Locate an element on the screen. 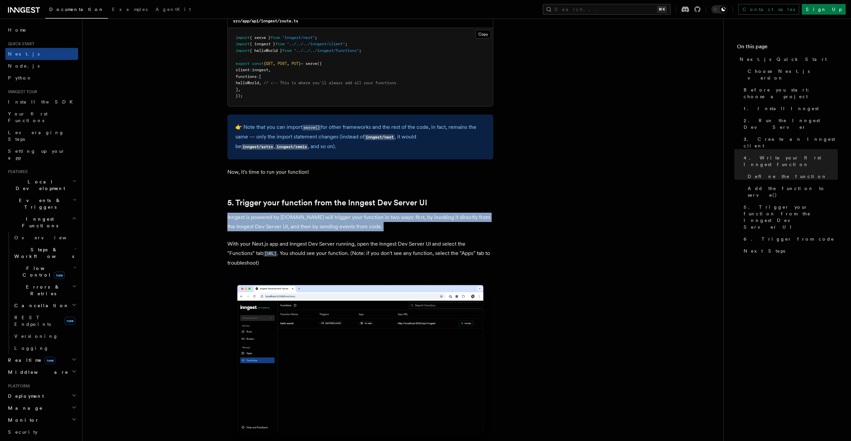  p: Now, it's time to run your function! is located at coordinates (360, 172).